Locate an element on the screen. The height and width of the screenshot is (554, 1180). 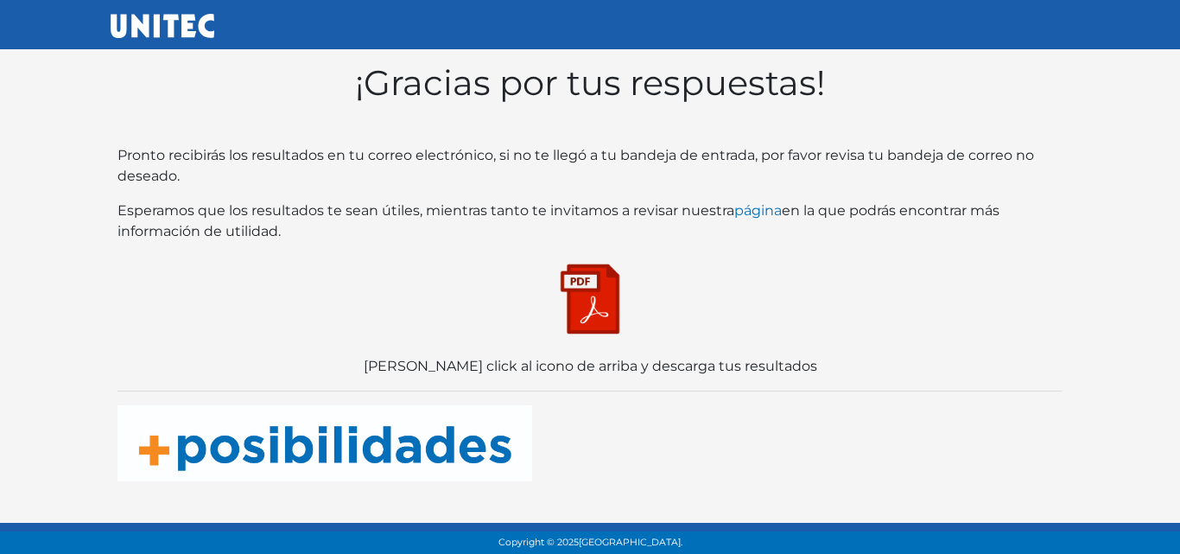
p: , si no te llegó a tu bandeja de entrada, por favor revisa tu bandeja de correo no deseado. is located at coordinates (590, 166).